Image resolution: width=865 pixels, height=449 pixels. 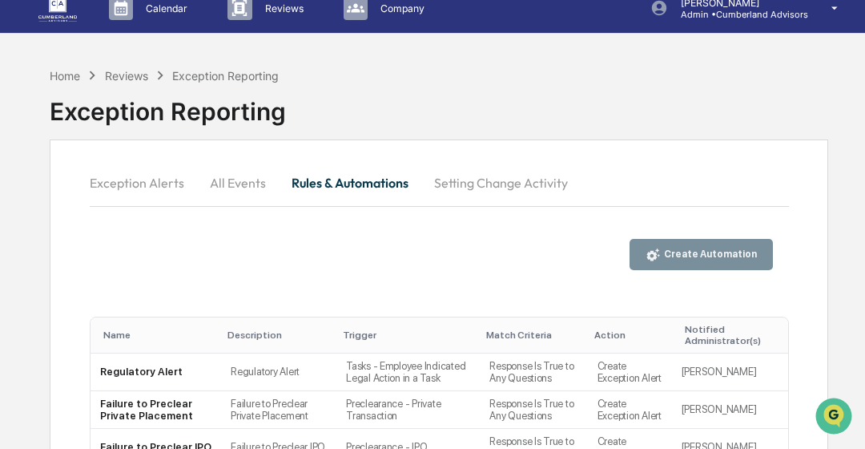 I want to click on a: 🗄️Attestations, so click(x=157, y=209).